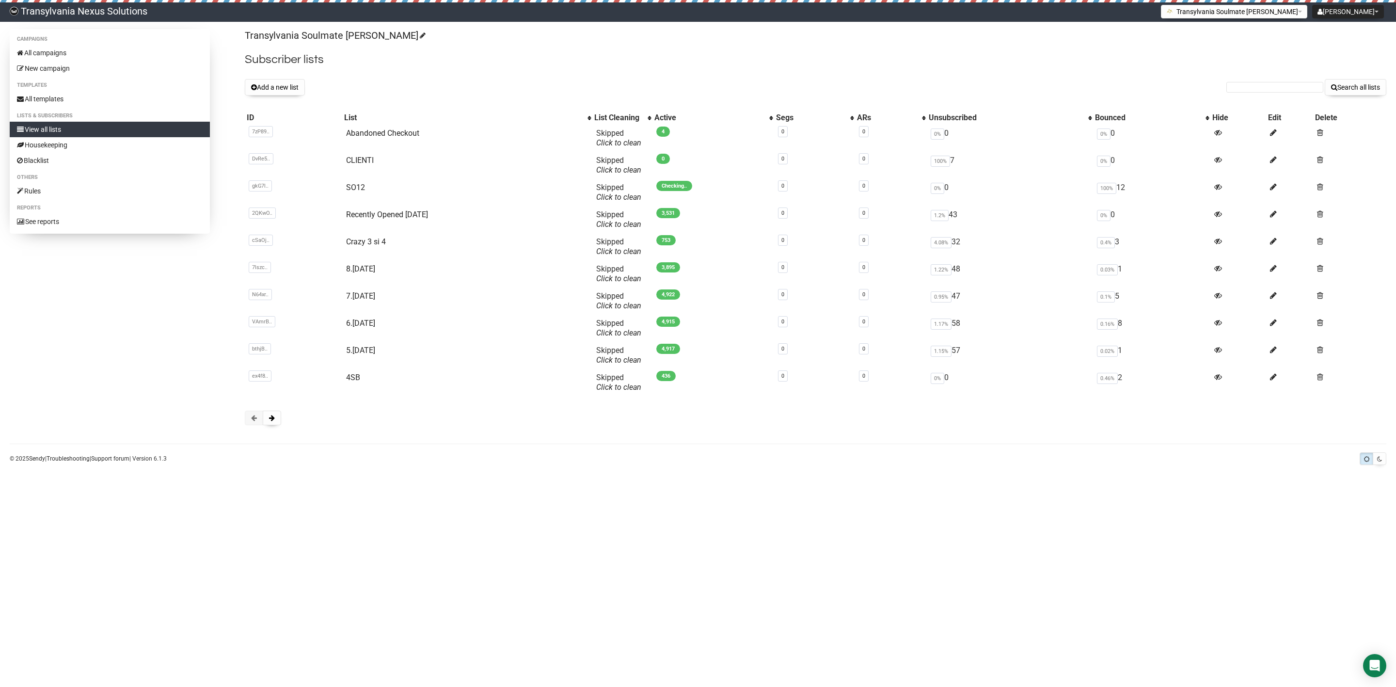  Describe the element at coordinates (110, 39) in the screenshot. I see `li: Campaigns` at that location.